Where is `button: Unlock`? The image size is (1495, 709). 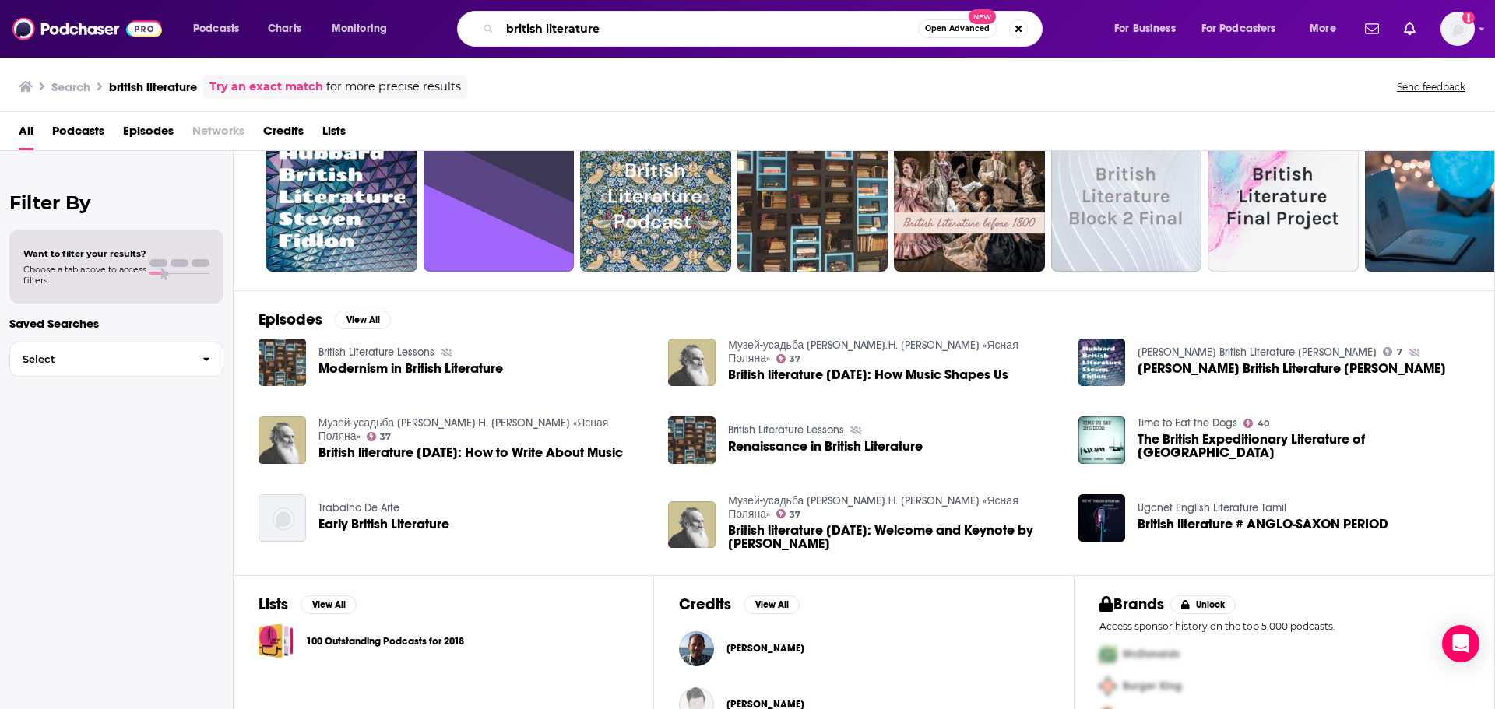 button: Unlock is located at coordinates (1203, 605).